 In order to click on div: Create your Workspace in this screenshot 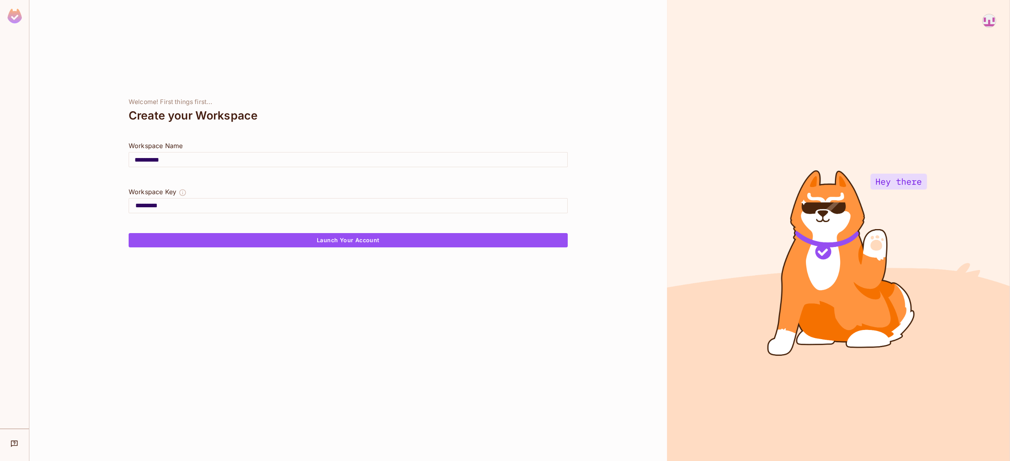, I will do `click(348, 115)`.